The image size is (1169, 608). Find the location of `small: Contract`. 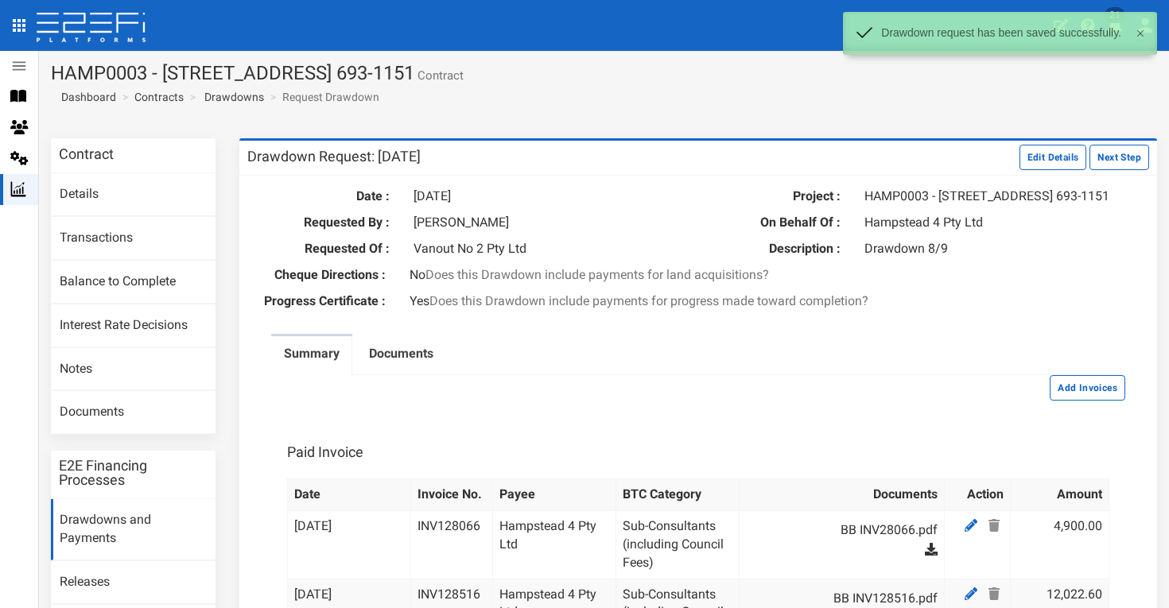

small: Contract is located at coordinates (439, 76).